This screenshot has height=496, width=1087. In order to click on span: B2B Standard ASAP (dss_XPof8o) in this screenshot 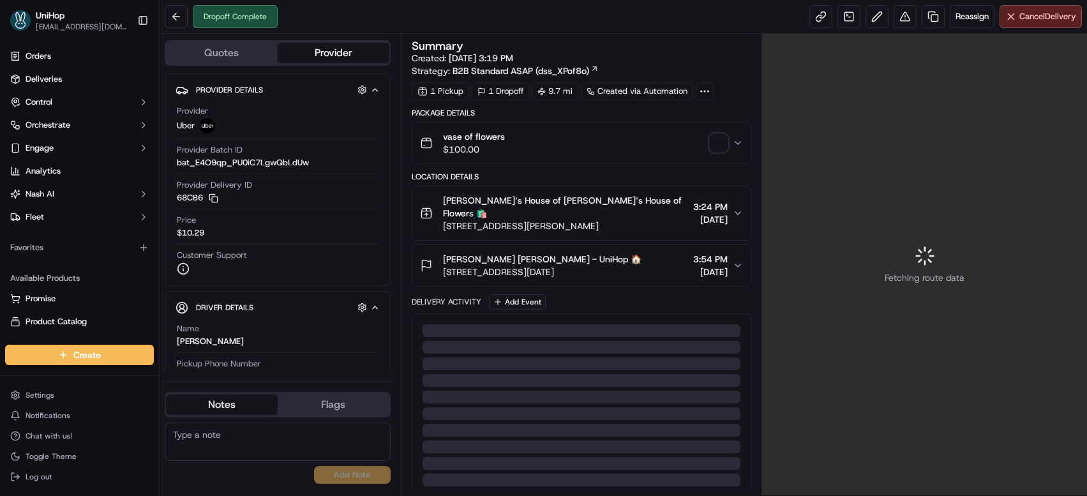, I will do `click(521, 71)`.